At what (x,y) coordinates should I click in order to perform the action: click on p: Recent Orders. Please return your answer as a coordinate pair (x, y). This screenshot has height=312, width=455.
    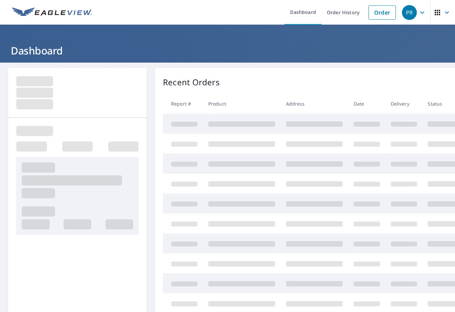
    Looking at the image, I should click on (191, 82).